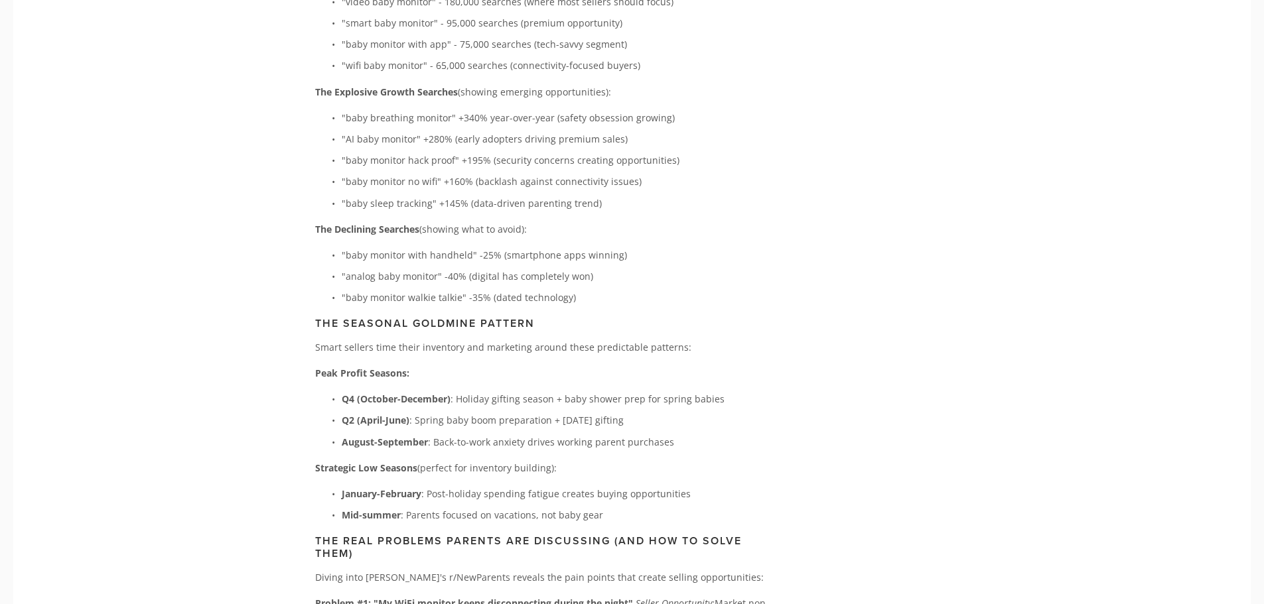 This screenshot has width=1264, height=604. Describe the element at coordinates (366, 468) in the screenshot. I see `strong: Strategic Low Seasons` at that location.